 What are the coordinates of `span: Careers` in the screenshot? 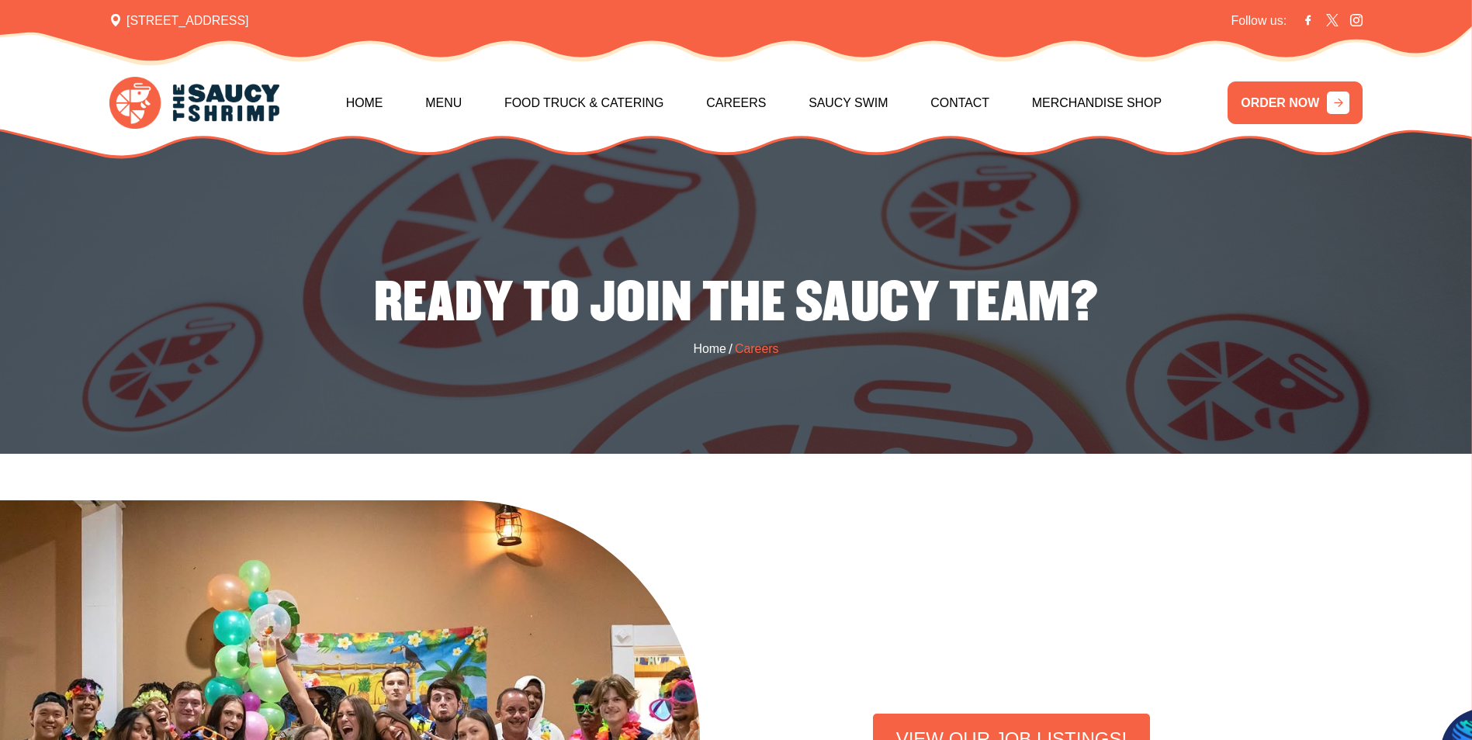 It's located at (757, 349).